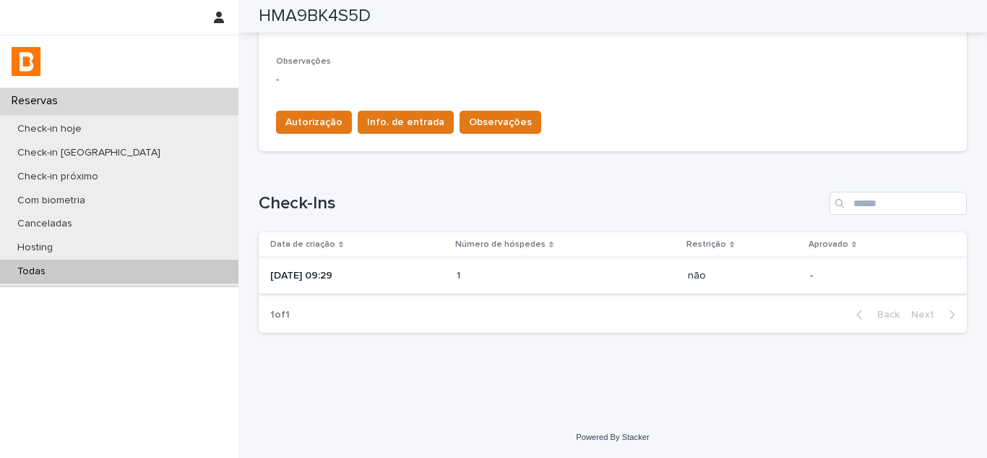  Describe the element at coordinates (898, 203) in the screenshot. I see `div: Search` at that location.